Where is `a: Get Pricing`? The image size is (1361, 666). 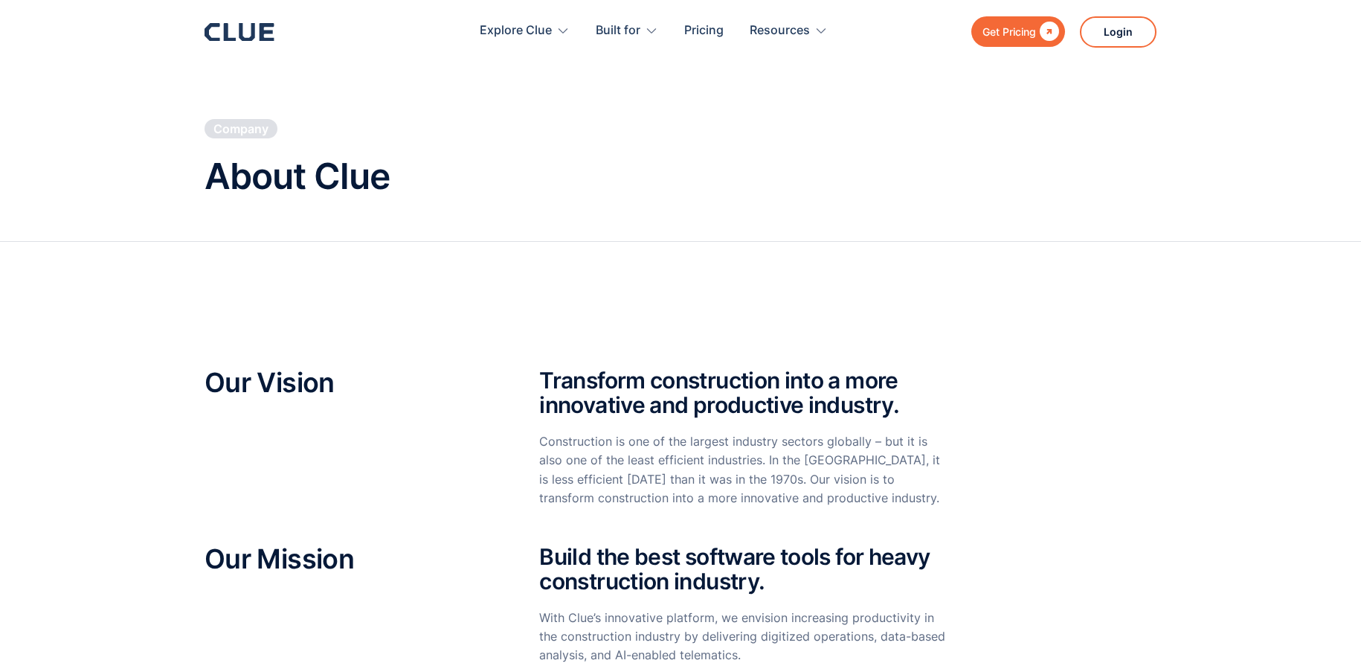
a: Get Pricing is located at coordinates (1018, 31).